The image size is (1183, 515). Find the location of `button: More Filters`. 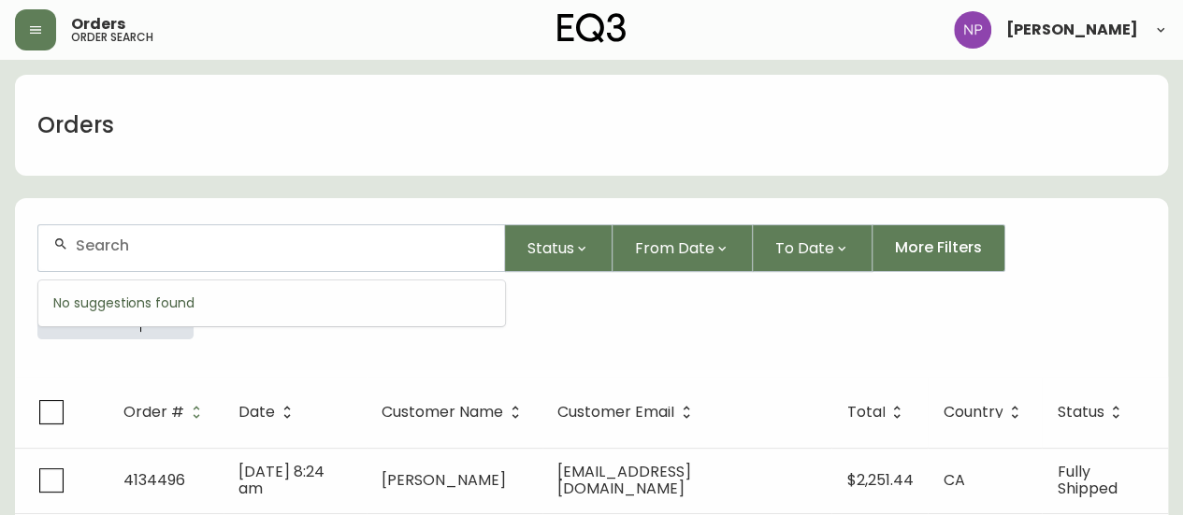

button: More Filters is located at coordinates (939, 248).